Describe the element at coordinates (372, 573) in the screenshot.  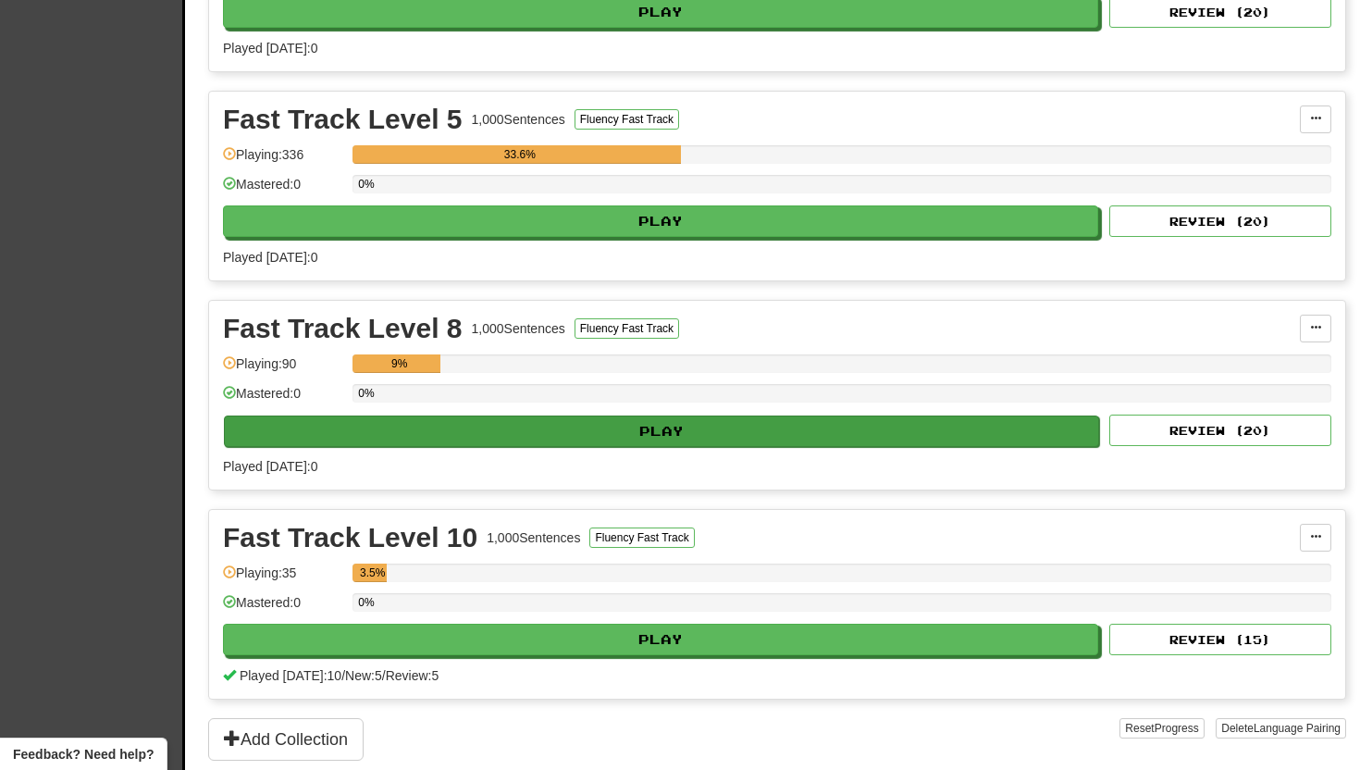
I see `div: 3.5%` at that location.